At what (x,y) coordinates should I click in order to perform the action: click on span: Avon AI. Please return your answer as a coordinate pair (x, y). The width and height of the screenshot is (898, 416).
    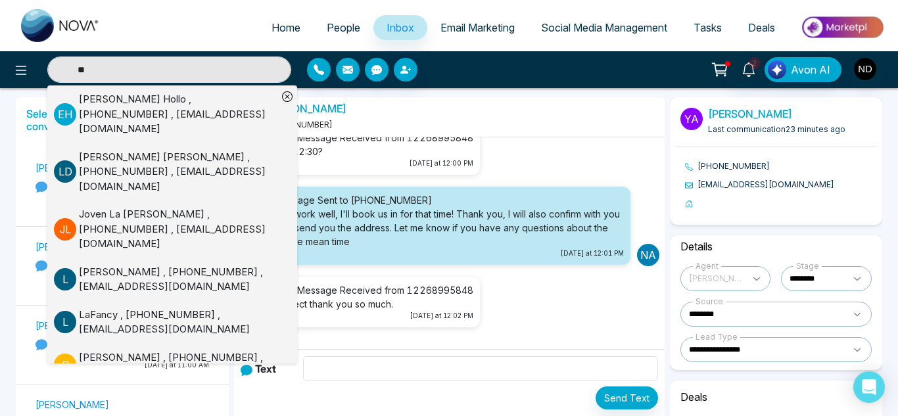
    Looking at the image, I should click on (811, 70).